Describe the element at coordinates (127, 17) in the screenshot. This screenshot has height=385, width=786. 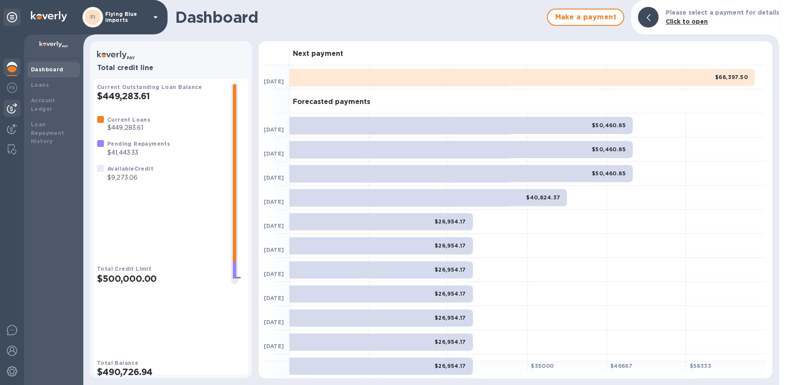
I see `p: Flying Blue Imports` at that location.